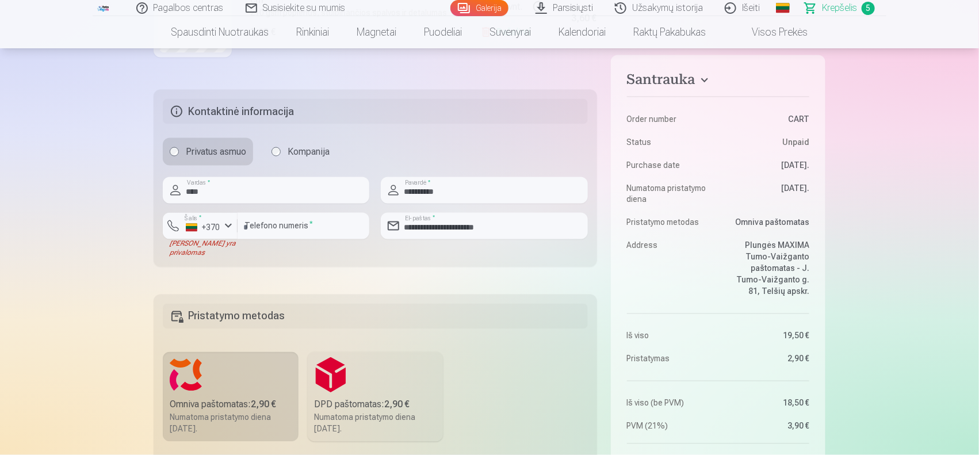 This screenshot has width=979, height=455. I want to click on a: Rinkiniai, so click(313, 32).